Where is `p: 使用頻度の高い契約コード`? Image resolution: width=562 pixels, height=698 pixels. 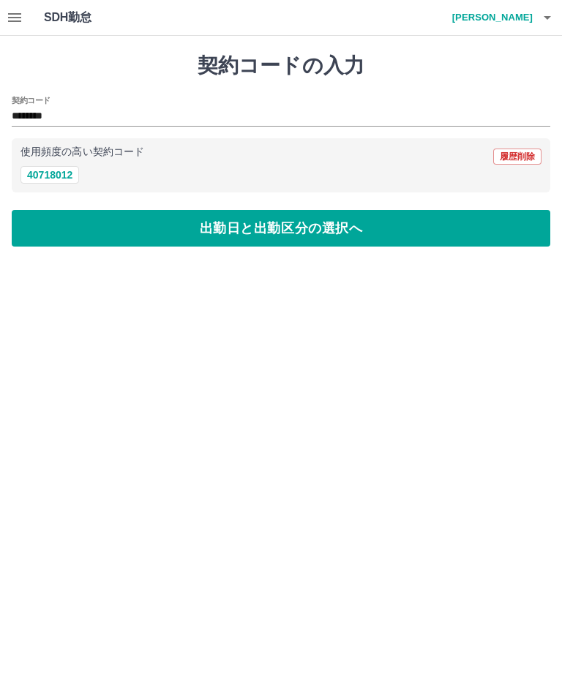 p: 使用頻度の高い契約コード is located at coordinates (82, 152).